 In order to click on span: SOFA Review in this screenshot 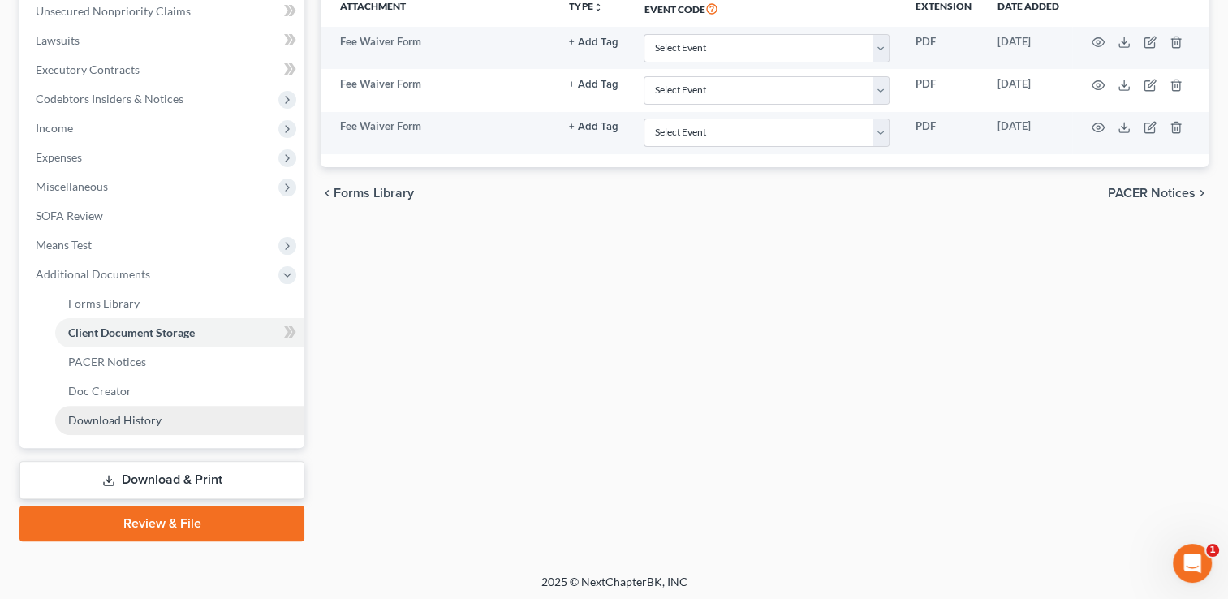, I will do `click(69, 215)`.